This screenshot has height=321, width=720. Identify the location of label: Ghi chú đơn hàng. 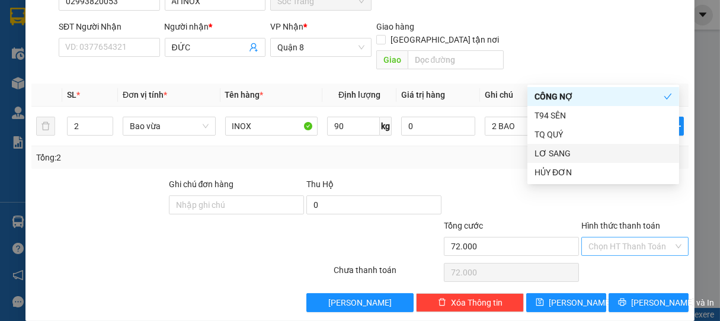
(201, 184).